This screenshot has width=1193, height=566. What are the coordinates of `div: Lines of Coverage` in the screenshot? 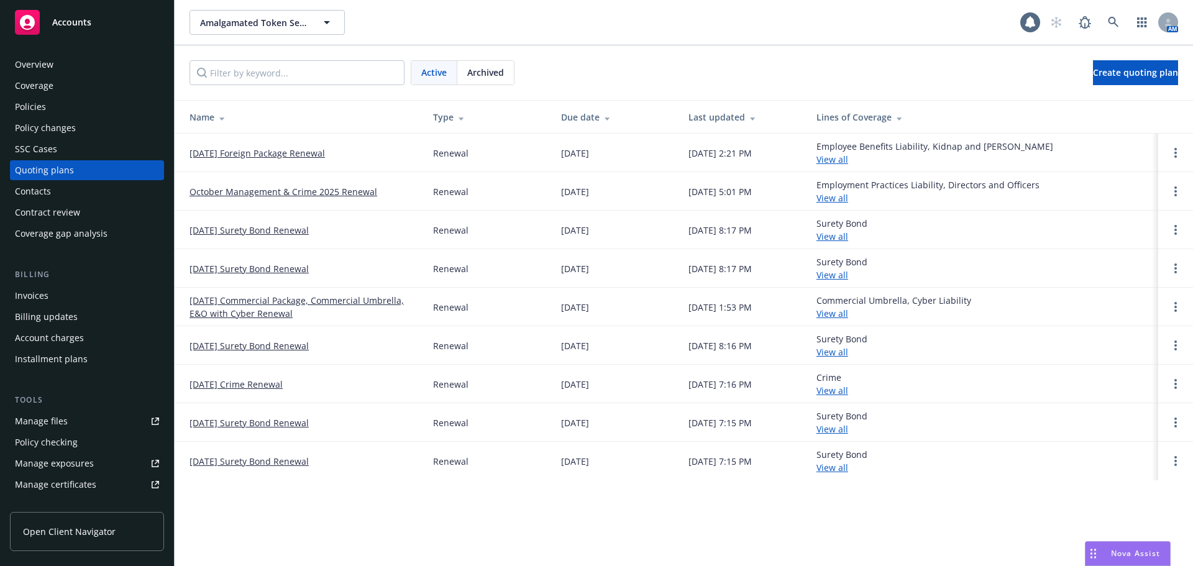 It's located at (982, 117).